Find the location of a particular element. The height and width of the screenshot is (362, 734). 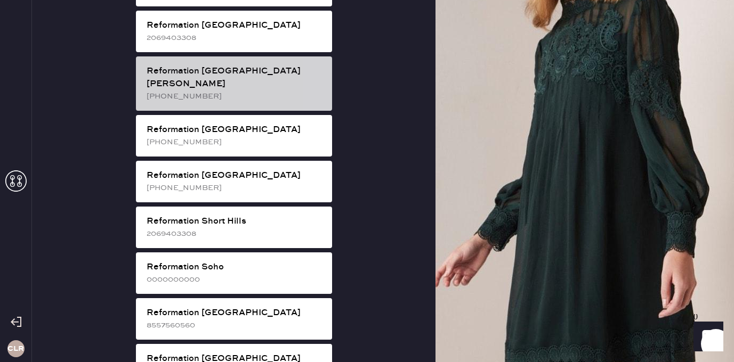

div: 8557560560 is located at coordinates (235, 326).